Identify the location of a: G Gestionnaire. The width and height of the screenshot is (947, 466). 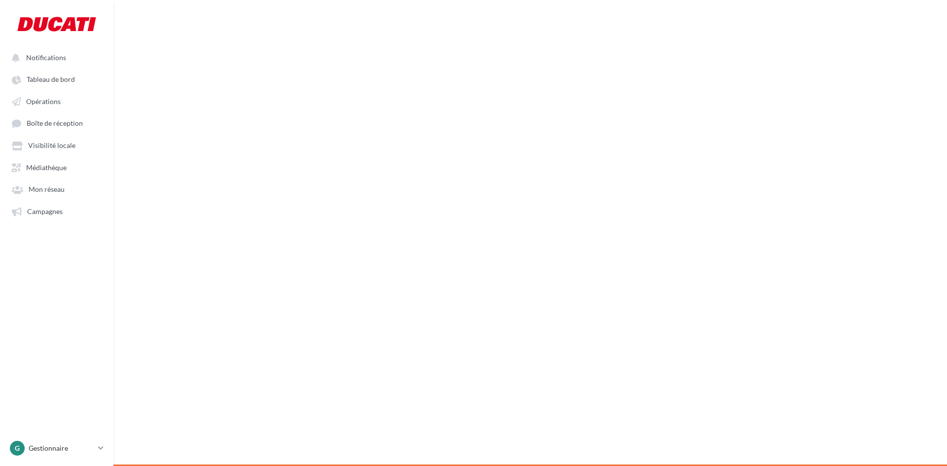
(57, 449).